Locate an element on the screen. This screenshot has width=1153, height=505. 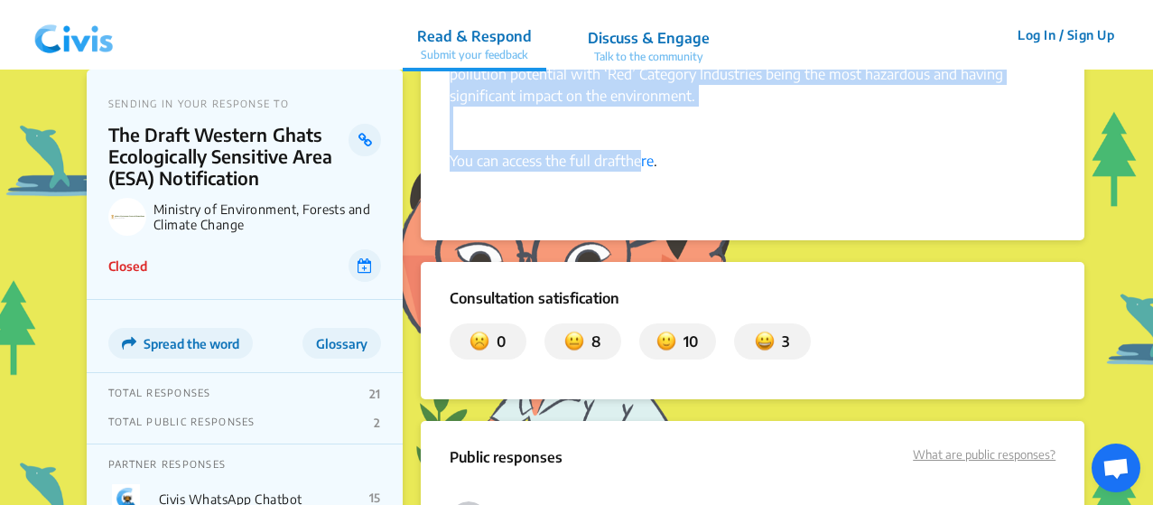
p: Closed is located at coordinates (127, 265).